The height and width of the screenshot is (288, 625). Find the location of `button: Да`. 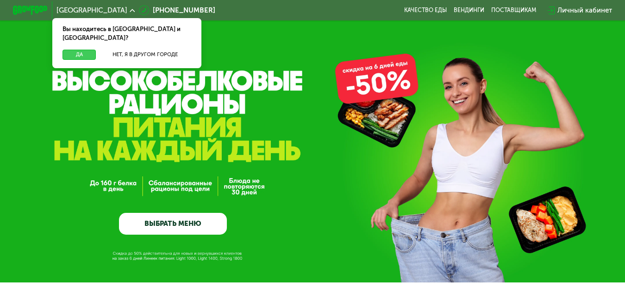

button: Да is located at coordinates (79, 55).